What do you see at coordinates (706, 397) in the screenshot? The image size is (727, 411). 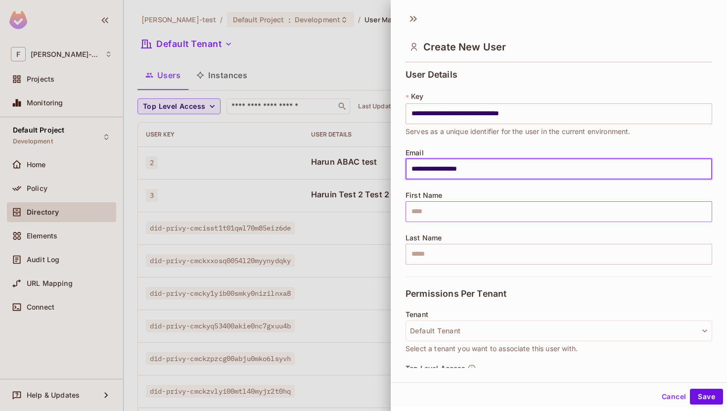 I see `button: Save` at bounding box center [706, 397].